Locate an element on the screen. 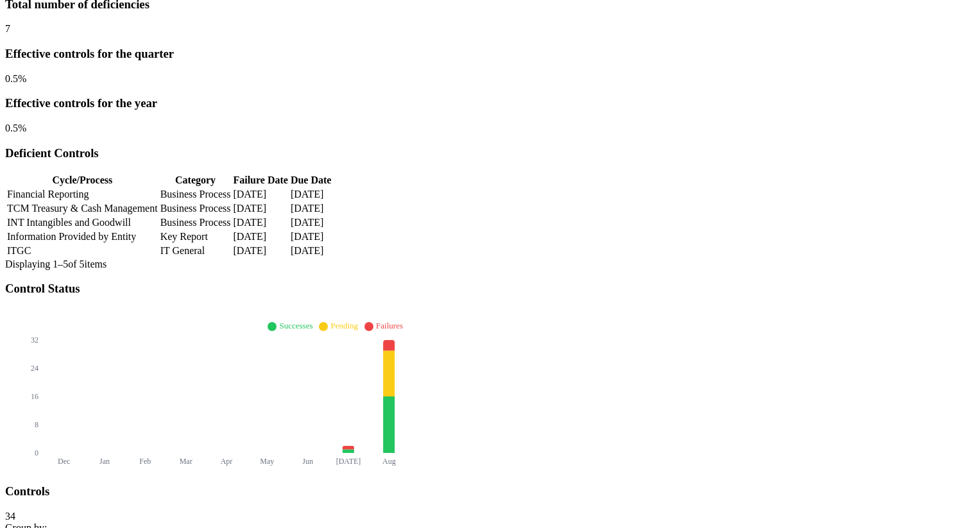  th: Category is located at coordinates (196, 180).